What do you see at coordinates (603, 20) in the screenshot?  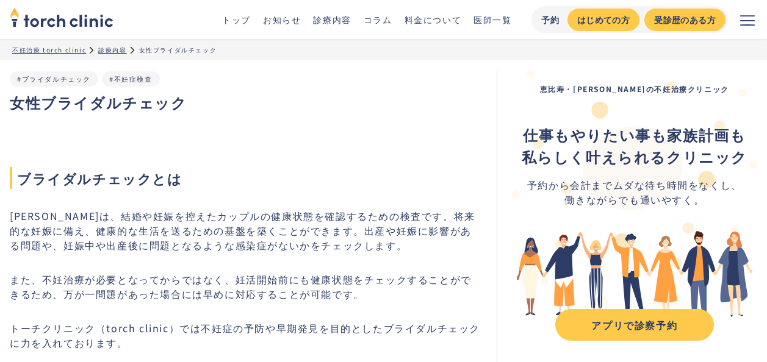 I see `div: はじめての方` at bounding box center [603, 20].